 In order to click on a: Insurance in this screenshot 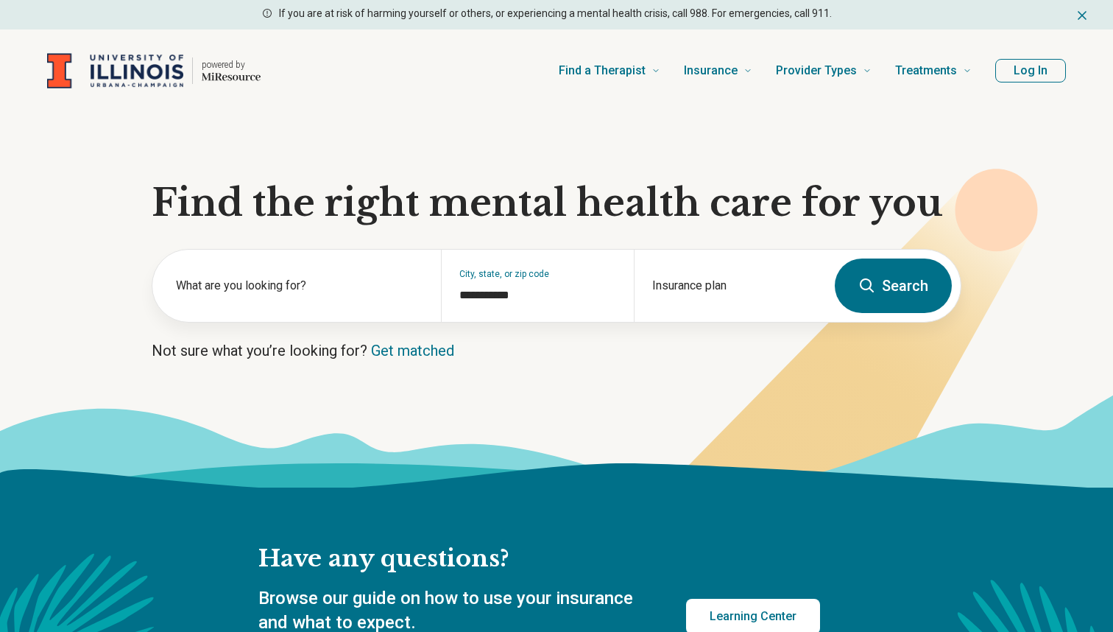, I will do `click(718, 71)`.